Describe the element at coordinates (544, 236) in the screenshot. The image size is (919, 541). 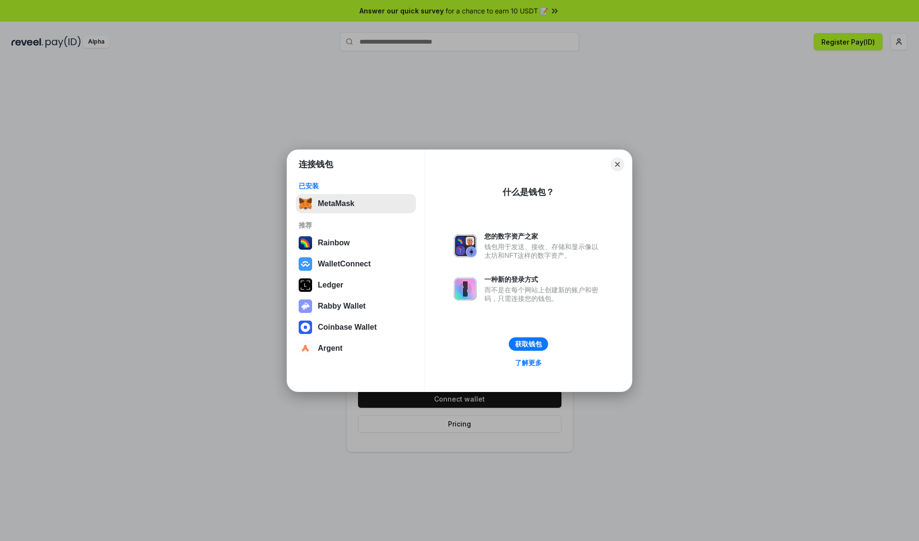
I see `div: 您的数字资产之家` at that location.